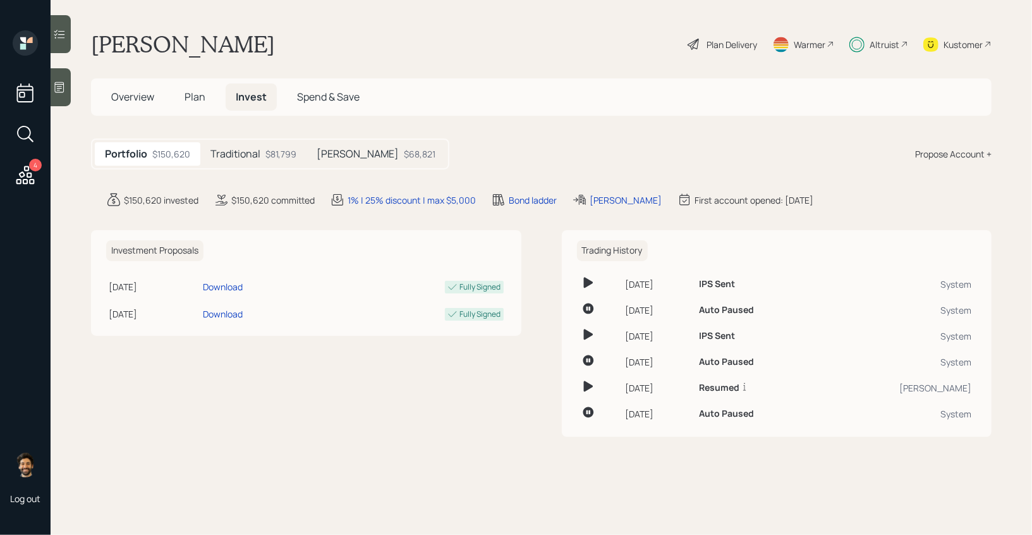 The height and width of the screenshot is (535, 1032). I want to click on div: Warmer, so click(809, 44).